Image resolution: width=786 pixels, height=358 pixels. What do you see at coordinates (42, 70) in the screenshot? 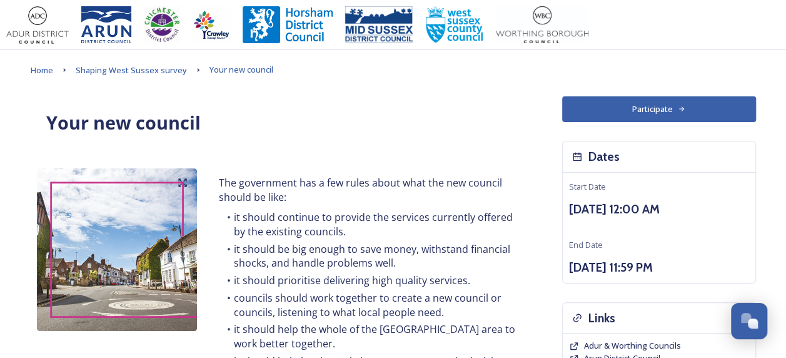
I see `span: Home` at bounding box center [42, 70].